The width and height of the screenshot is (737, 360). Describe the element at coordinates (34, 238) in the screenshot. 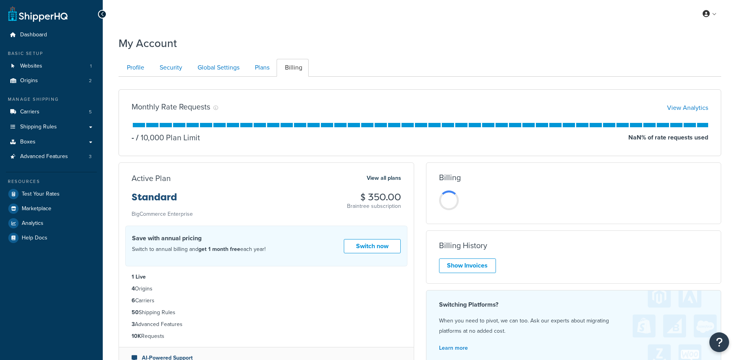

I see `span: Help Docs` at that location.